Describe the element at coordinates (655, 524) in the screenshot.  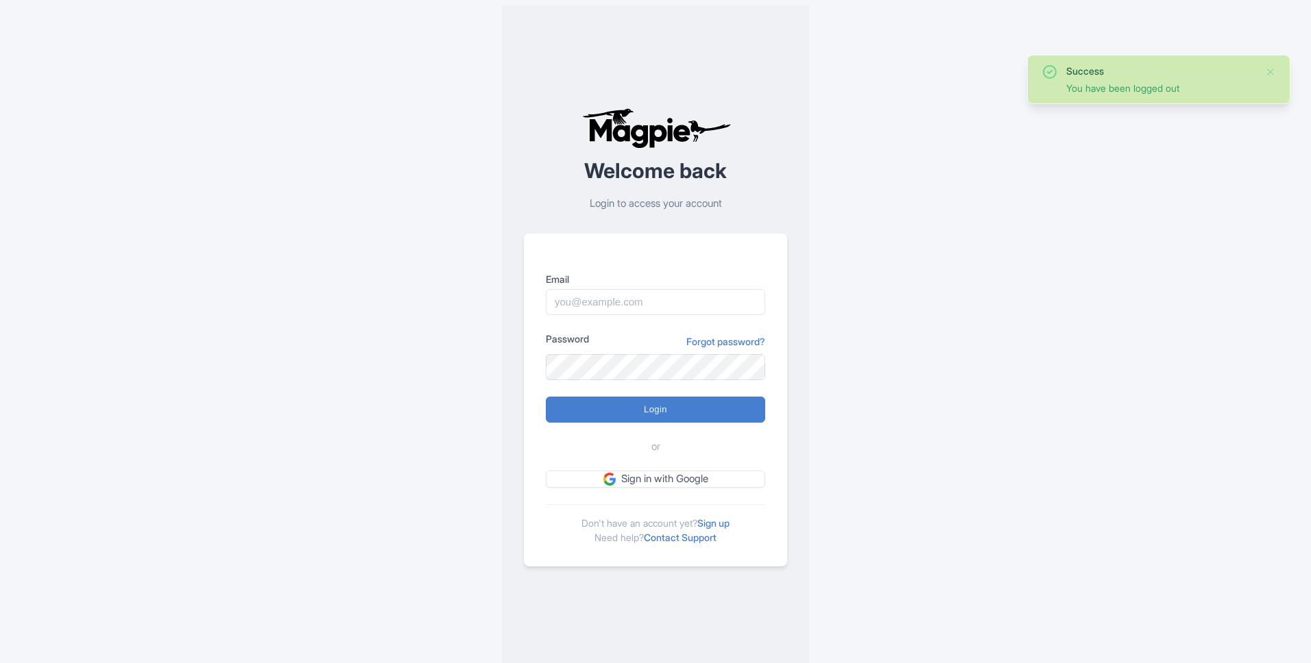
I see `div: Don't have an account yet? Need help?` at that location.